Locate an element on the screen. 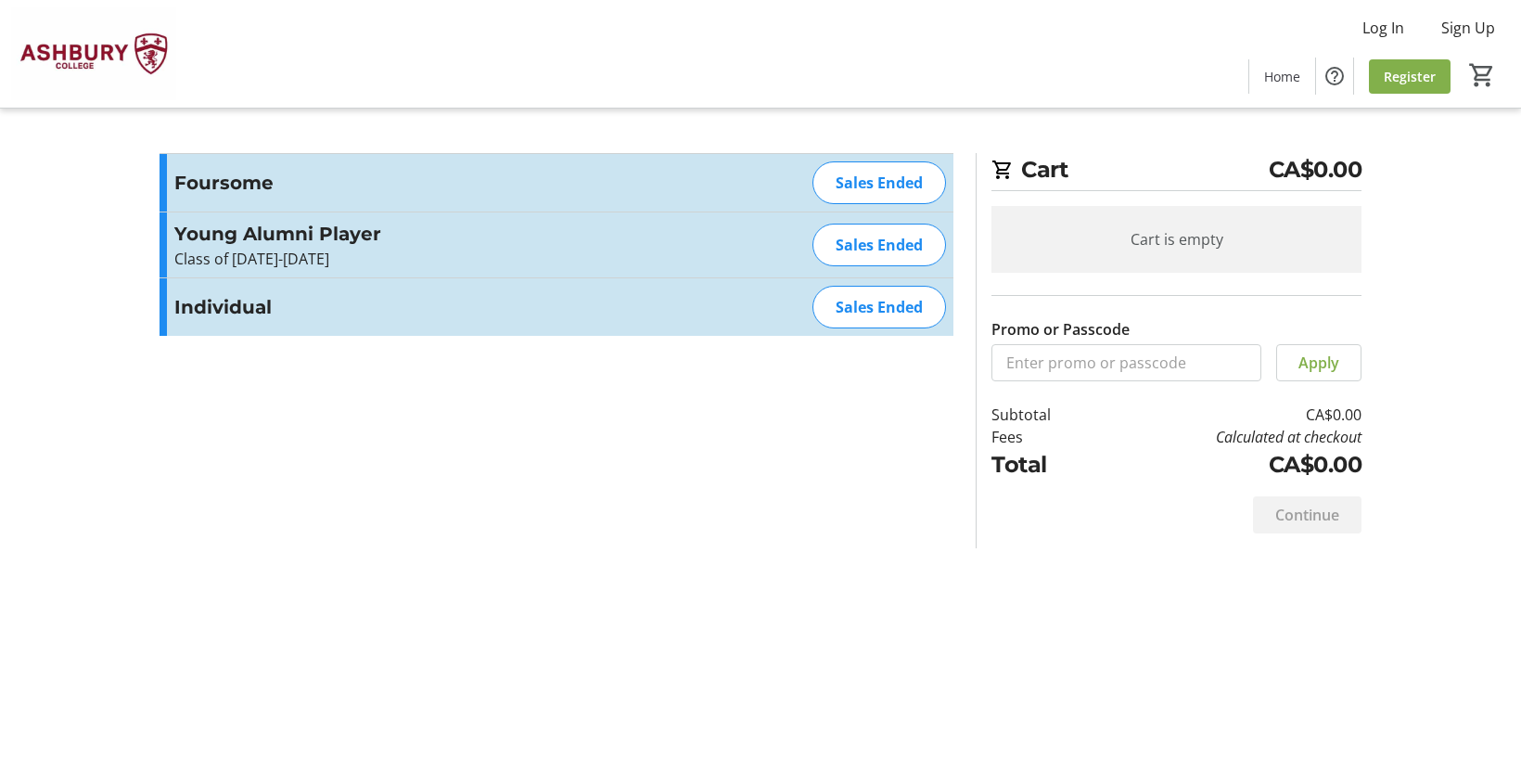  div: Cart is empty is located at coordinates (1176, 239).